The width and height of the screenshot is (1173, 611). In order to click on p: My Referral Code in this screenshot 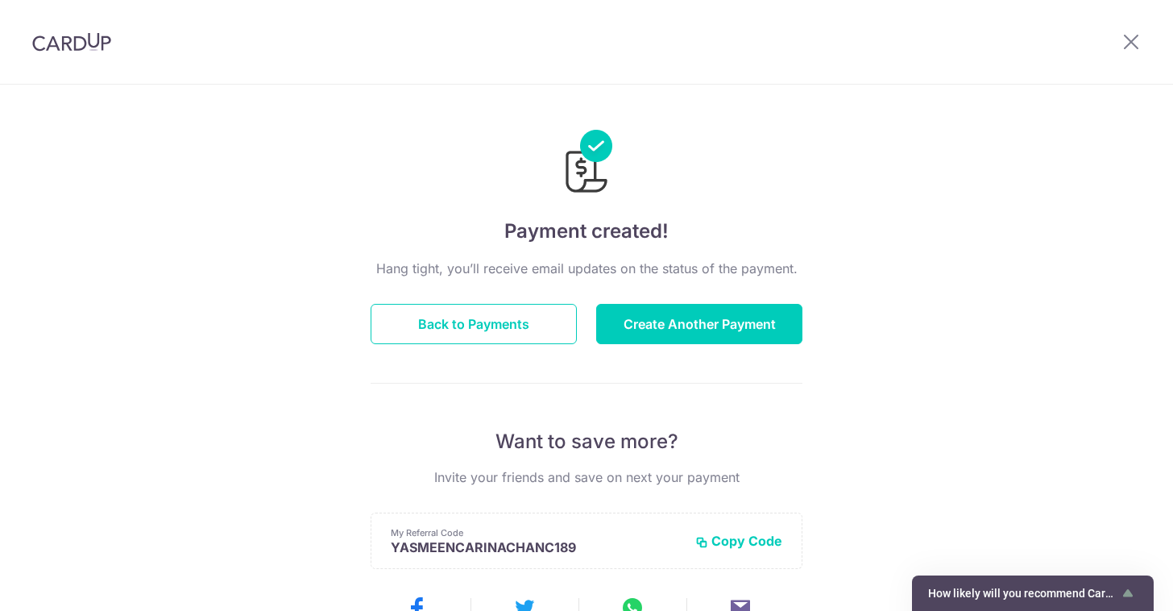, I will do `click(537, 532)`.